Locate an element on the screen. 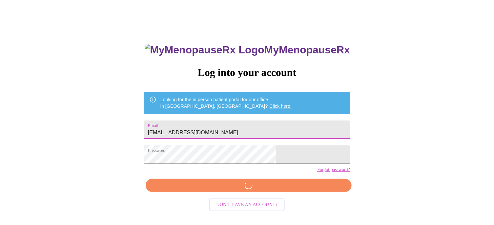 The image size is (494, 225). h3: MyMenopauseRx is located at coordinates (247, 50).